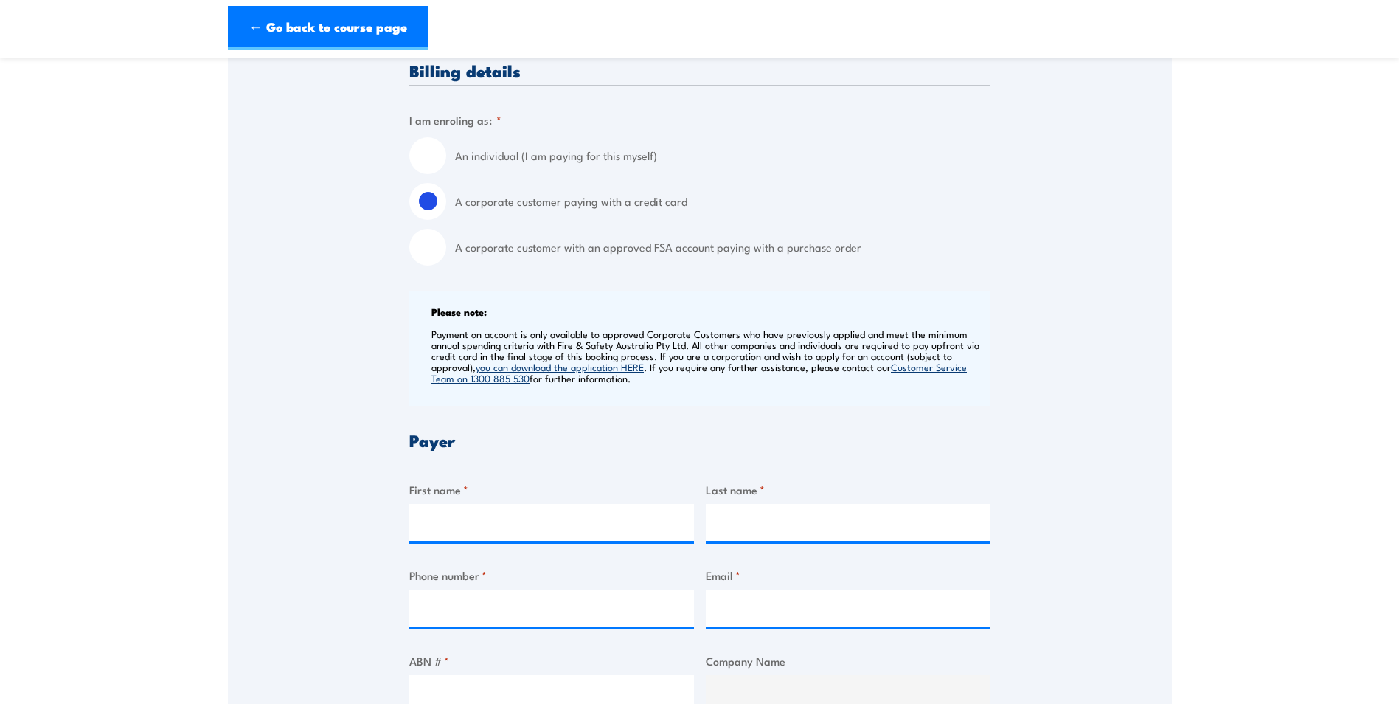 The image size is (1399, 704). Describe the element at coordinates (699, 440) in the screenshot. I see `h3: Payer` at that location.